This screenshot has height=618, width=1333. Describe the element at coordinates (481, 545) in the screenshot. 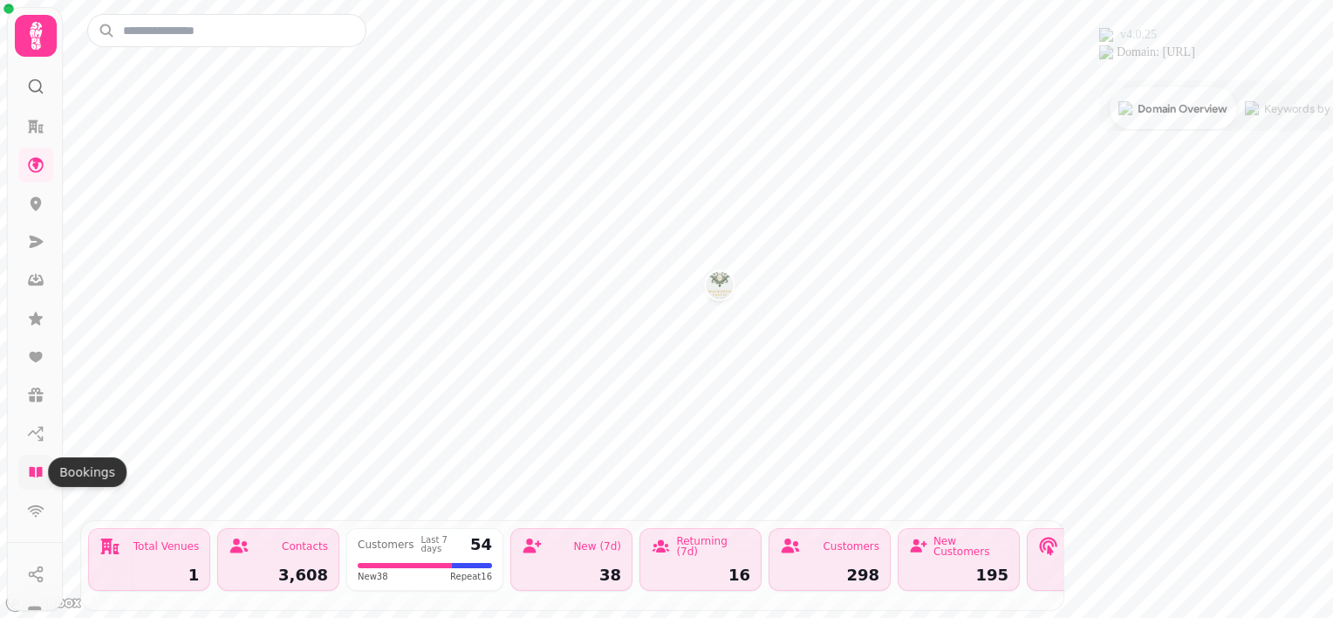

I see `div: 54` at that location.